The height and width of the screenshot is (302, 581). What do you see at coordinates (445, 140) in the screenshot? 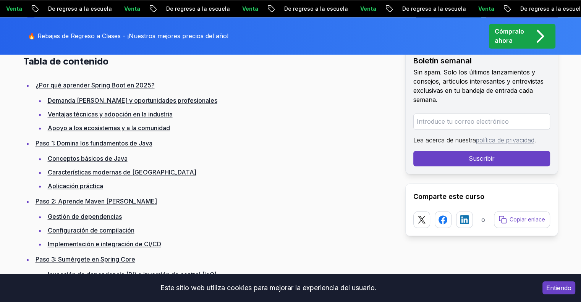
I see `font: Lea acerca de nuestra` at bounding box center [445, 140].